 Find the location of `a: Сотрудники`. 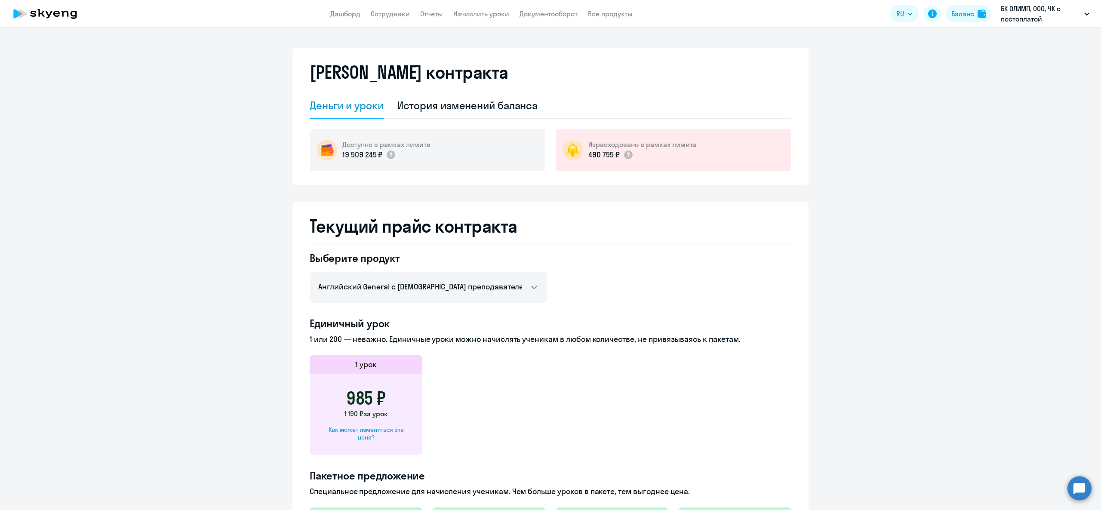

a: Сотрудники is located at coordinates (390, 14).